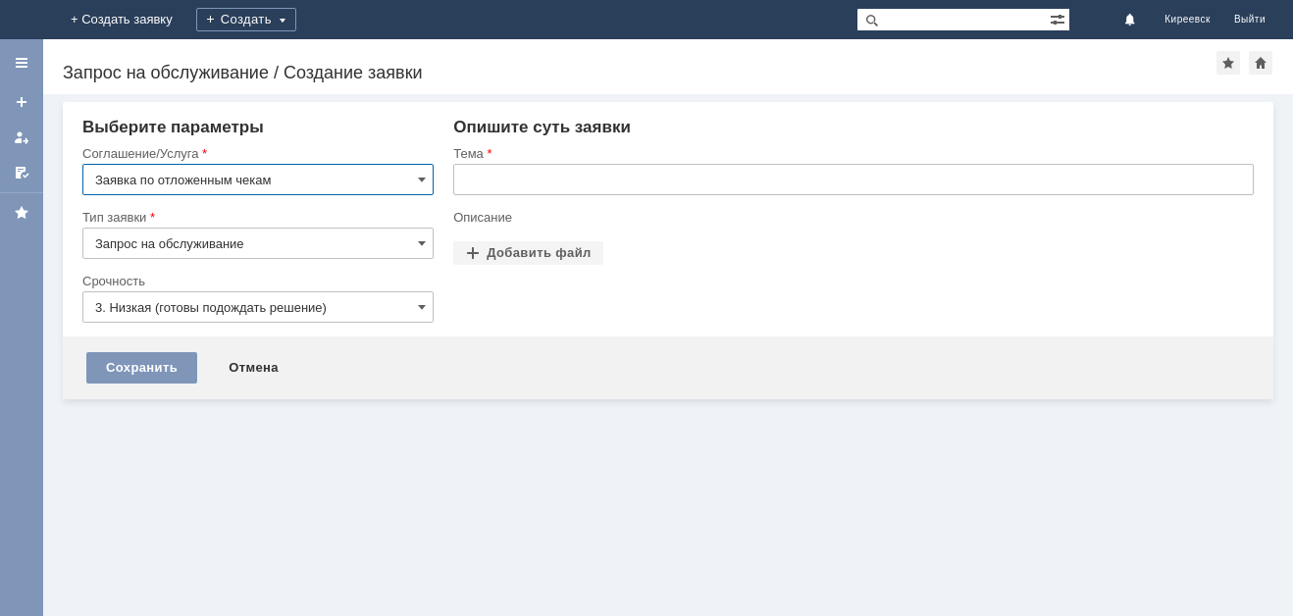 Image resolution: width=1293 pixels, height=616 pixels. What do you see at coordinates (1229, 63) in the screenshot?
I see `div: Добавить в избранное` at bounding box center [1229, 63].